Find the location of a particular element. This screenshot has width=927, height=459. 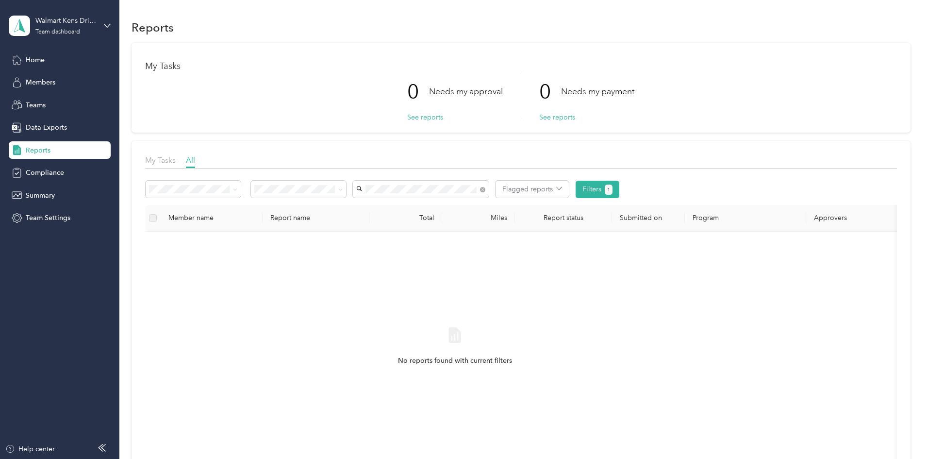

p: Needs my approval is located at coordinates (466, 91).